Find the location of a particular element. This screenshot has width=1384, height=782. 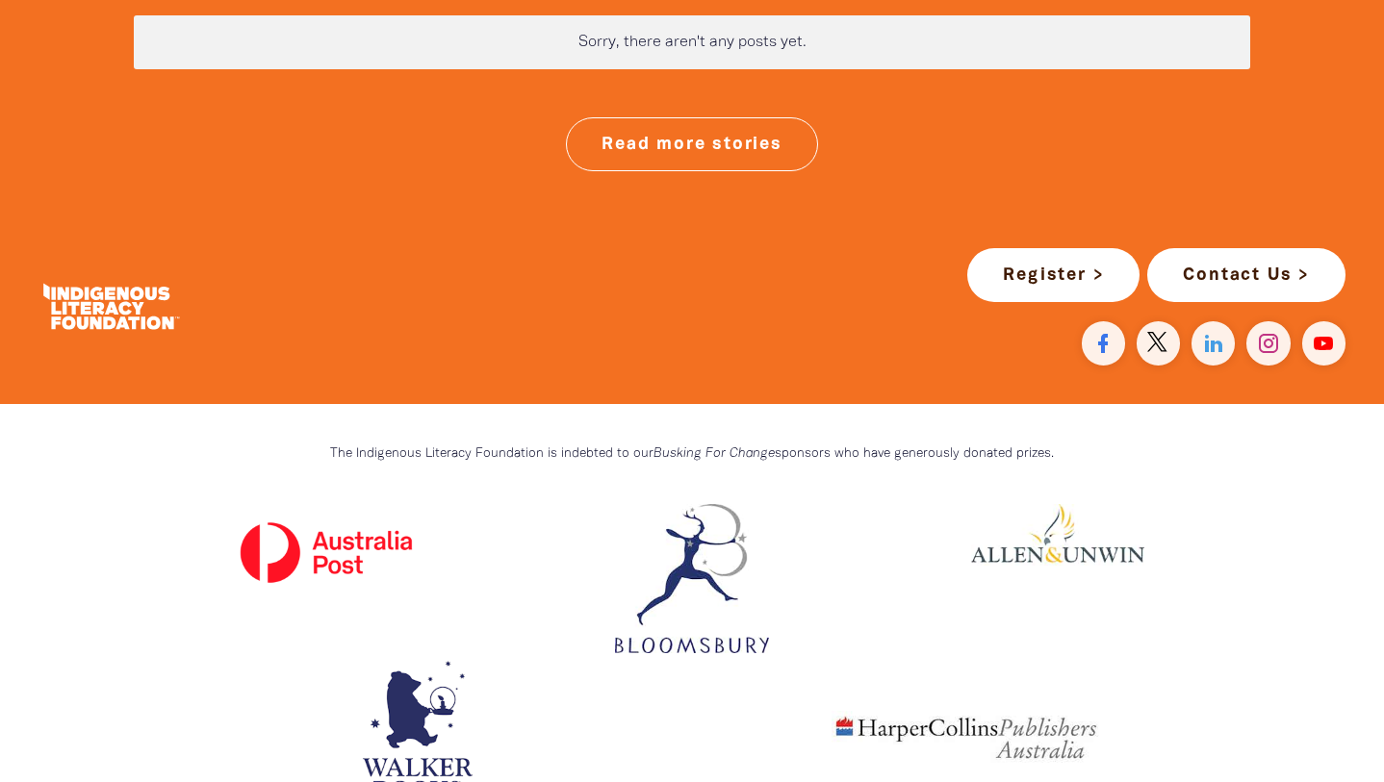

a: Find us on YouTube is located at coordinates (1323, 343).